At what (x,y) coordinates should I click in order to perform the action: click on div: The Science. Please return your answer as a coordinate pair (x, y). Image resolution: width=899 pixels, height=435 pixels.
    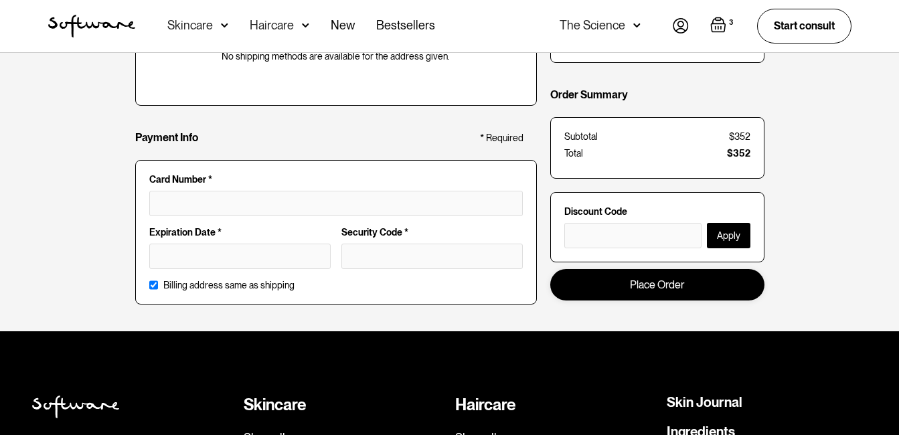
    Looking at the image, I should click on (592, 25).